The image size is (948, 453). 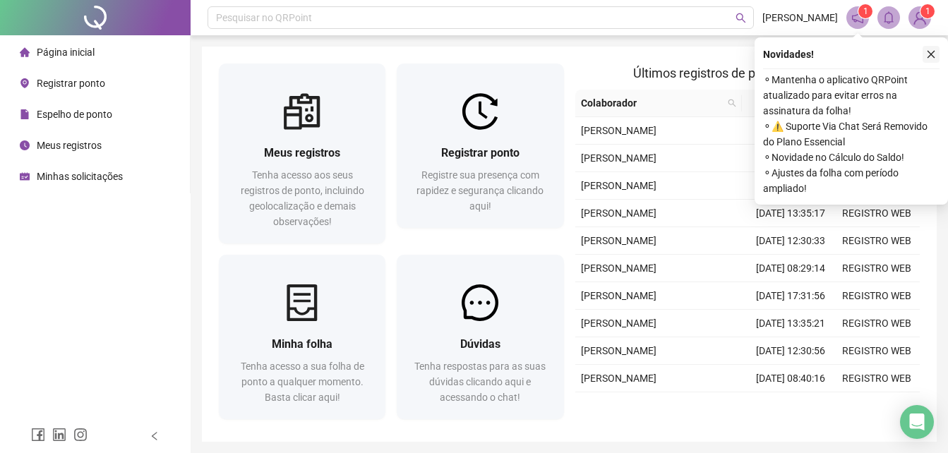 What do you see at coordinates (747, 73) in the screenshot?
I see `span: Últimos registros de ponto sincronizados` at bounding box center [747, 73].